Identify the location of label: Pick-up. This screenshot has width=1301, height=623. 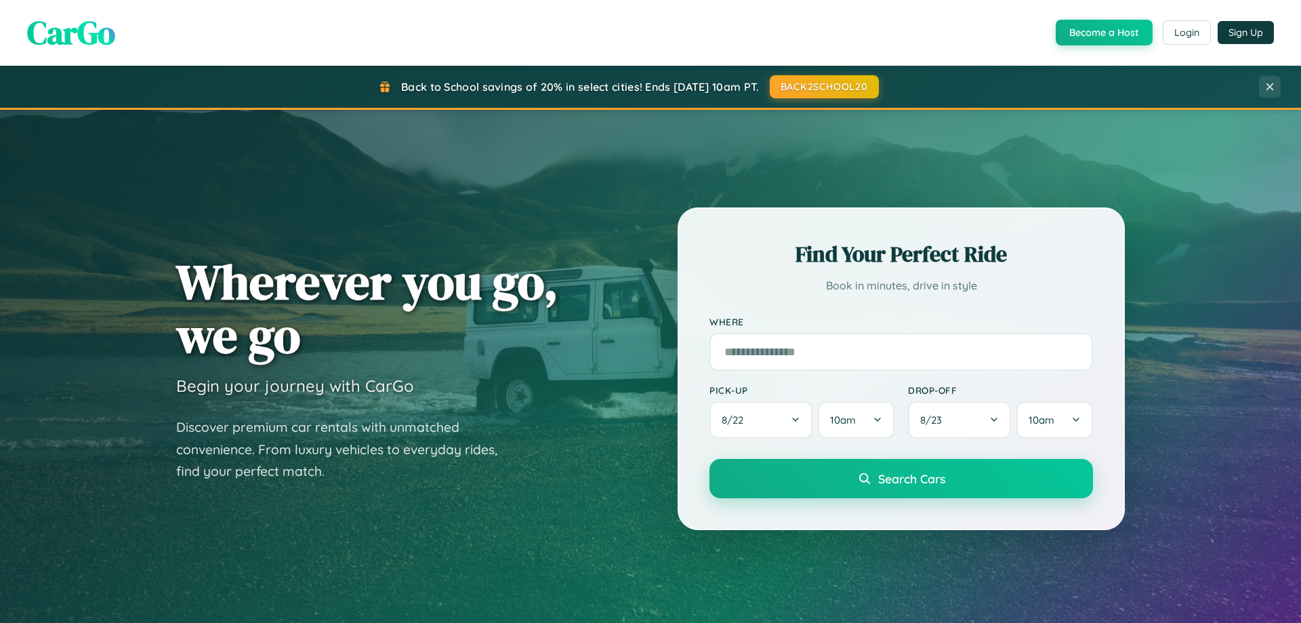
(802, 390).